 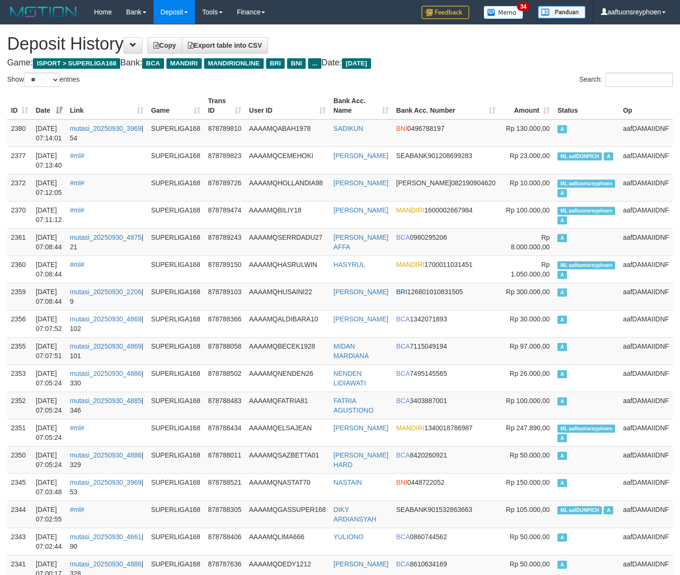 What do you see at coordinates (287, 133) in the screenshot?
I see `td: AAAAMQABAH1978` at bounding box center [287, 133].